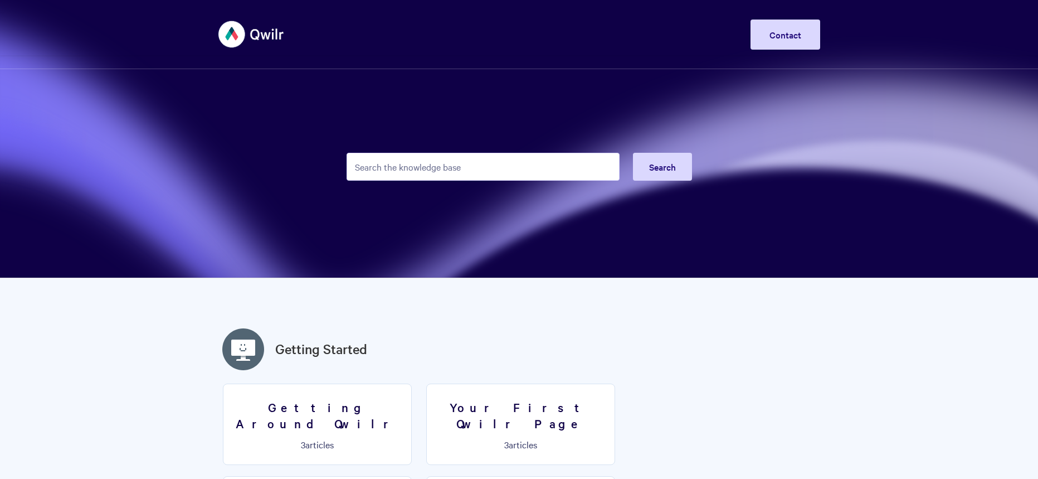 This screenshot has height=479, width=1038. What do you see at coordinates (483, 167) in the screenshot?
I see `input: Search the knowledge base` at bounding box center [483, 167].